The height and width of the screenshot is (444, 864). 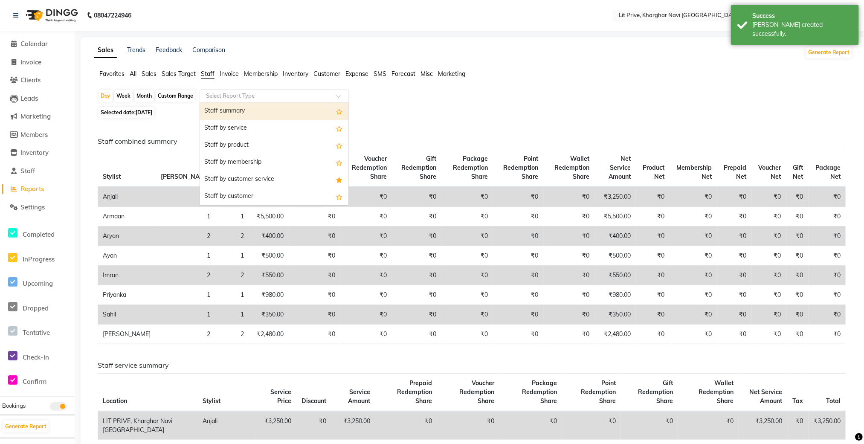 I want to click on span: All, so click(x=133, y=74).